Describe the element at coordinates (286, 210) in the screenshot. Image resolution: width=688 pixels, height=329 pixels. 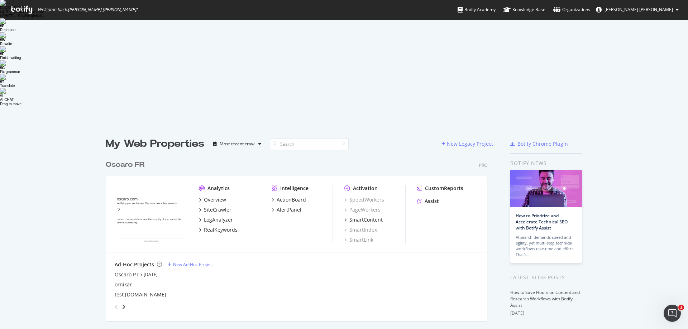
I see `a: AlertPanel` at that location.